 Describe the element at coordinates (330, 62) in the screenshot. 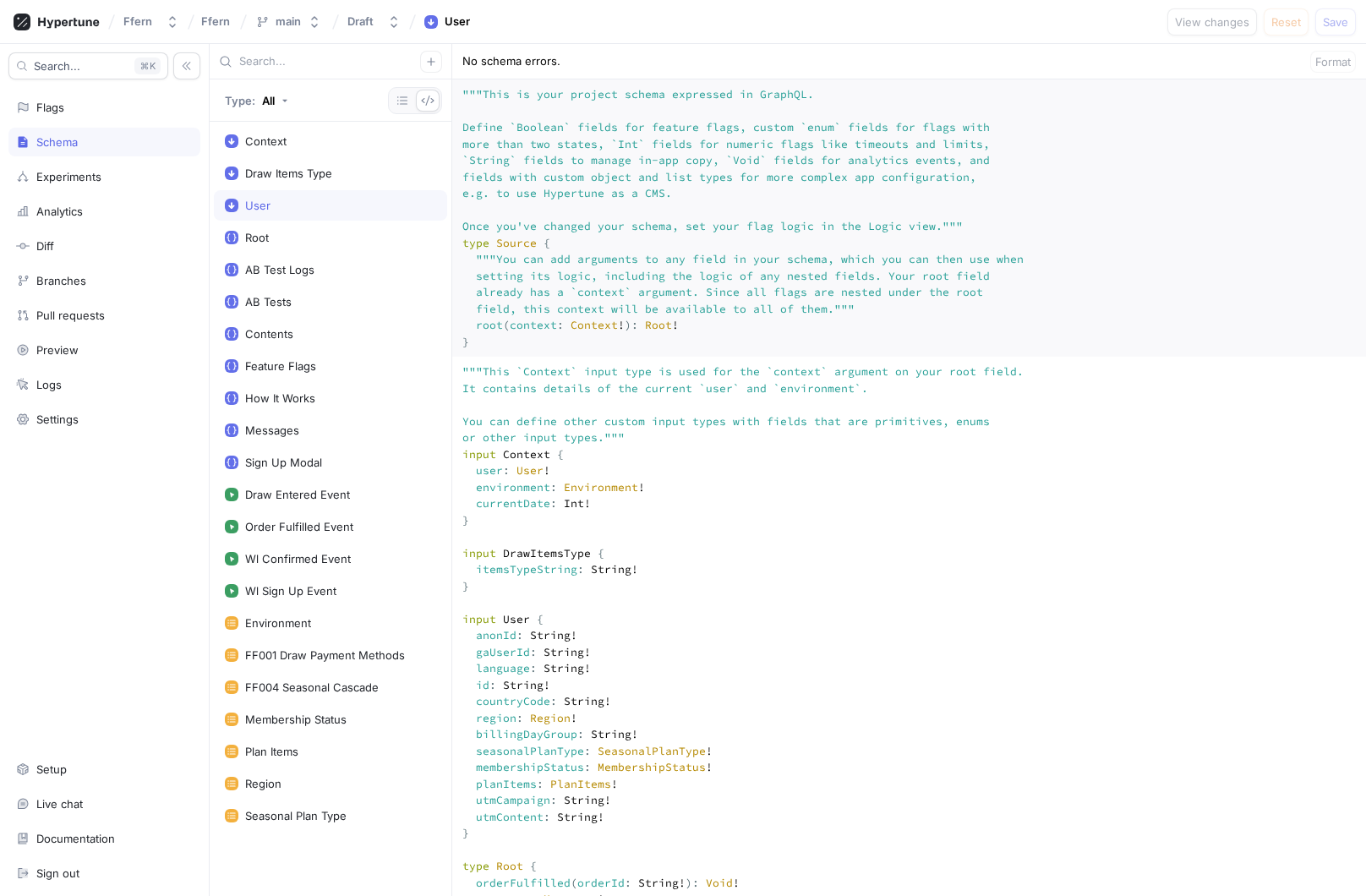

I see `input: Search...` at that location.